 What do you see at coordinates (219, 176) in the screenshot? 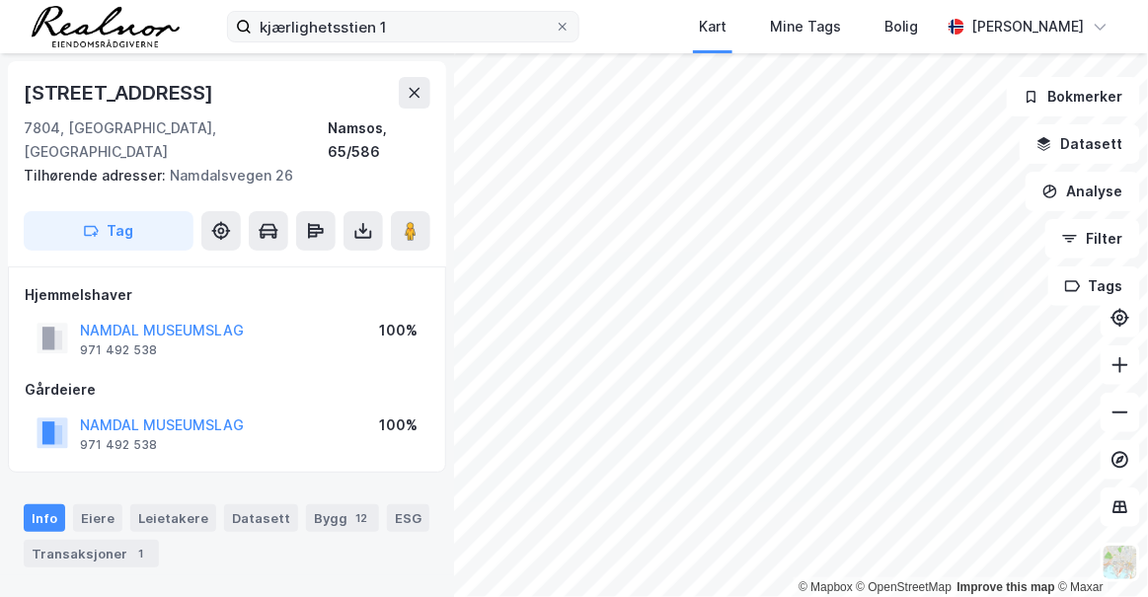
I see `div: Namdalsvegen 26` at bounding box center [219, 176].